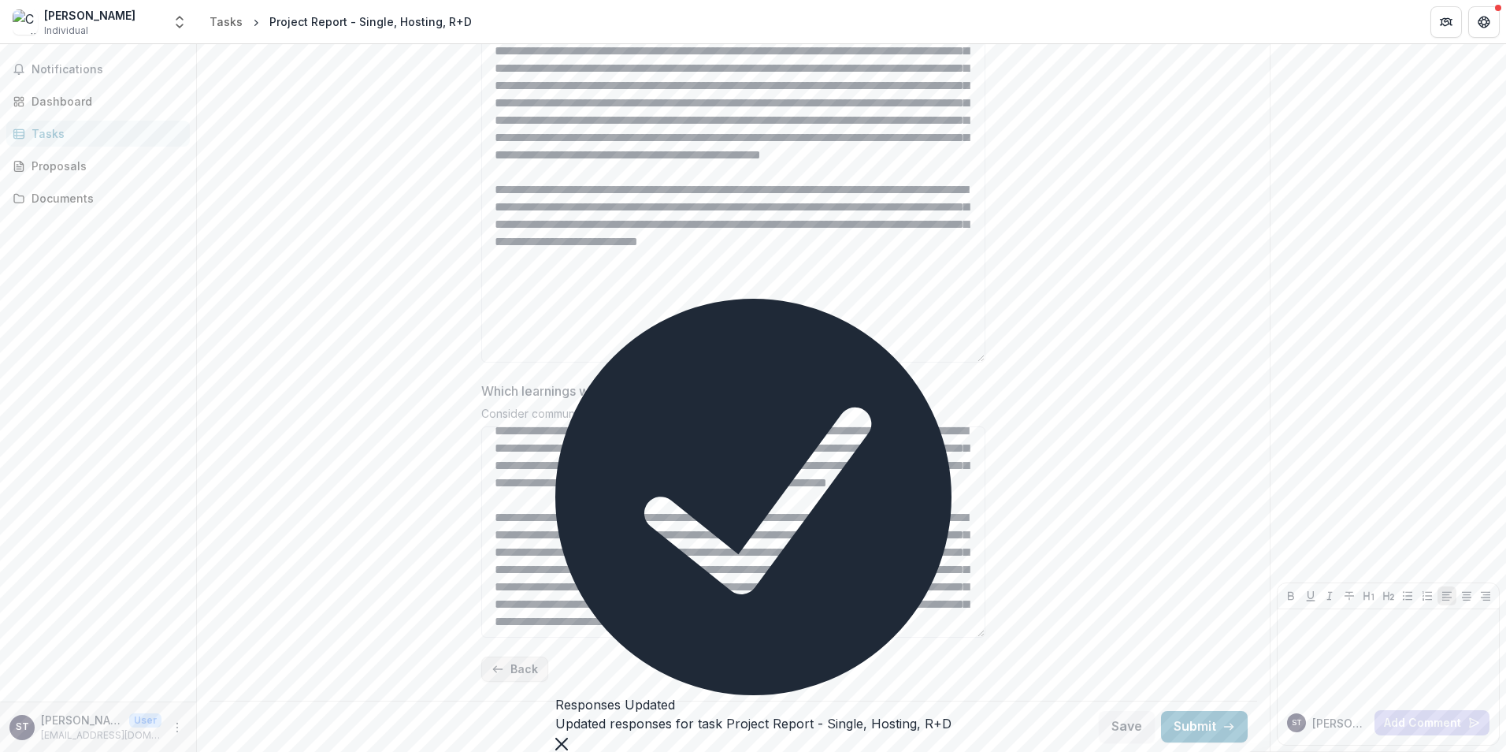 This screenshot has height=752, width=1506. What do you see at coordinates (66, 31) in the screenshot?
I see `span: Individual` at bounding box center [66, 31].